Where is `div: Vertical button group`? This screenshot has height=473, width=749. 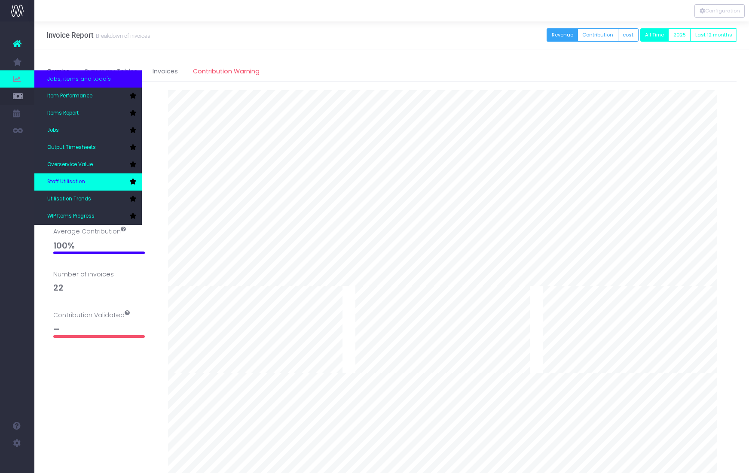
div: Vertical button group is located at coordinates (719, 11).